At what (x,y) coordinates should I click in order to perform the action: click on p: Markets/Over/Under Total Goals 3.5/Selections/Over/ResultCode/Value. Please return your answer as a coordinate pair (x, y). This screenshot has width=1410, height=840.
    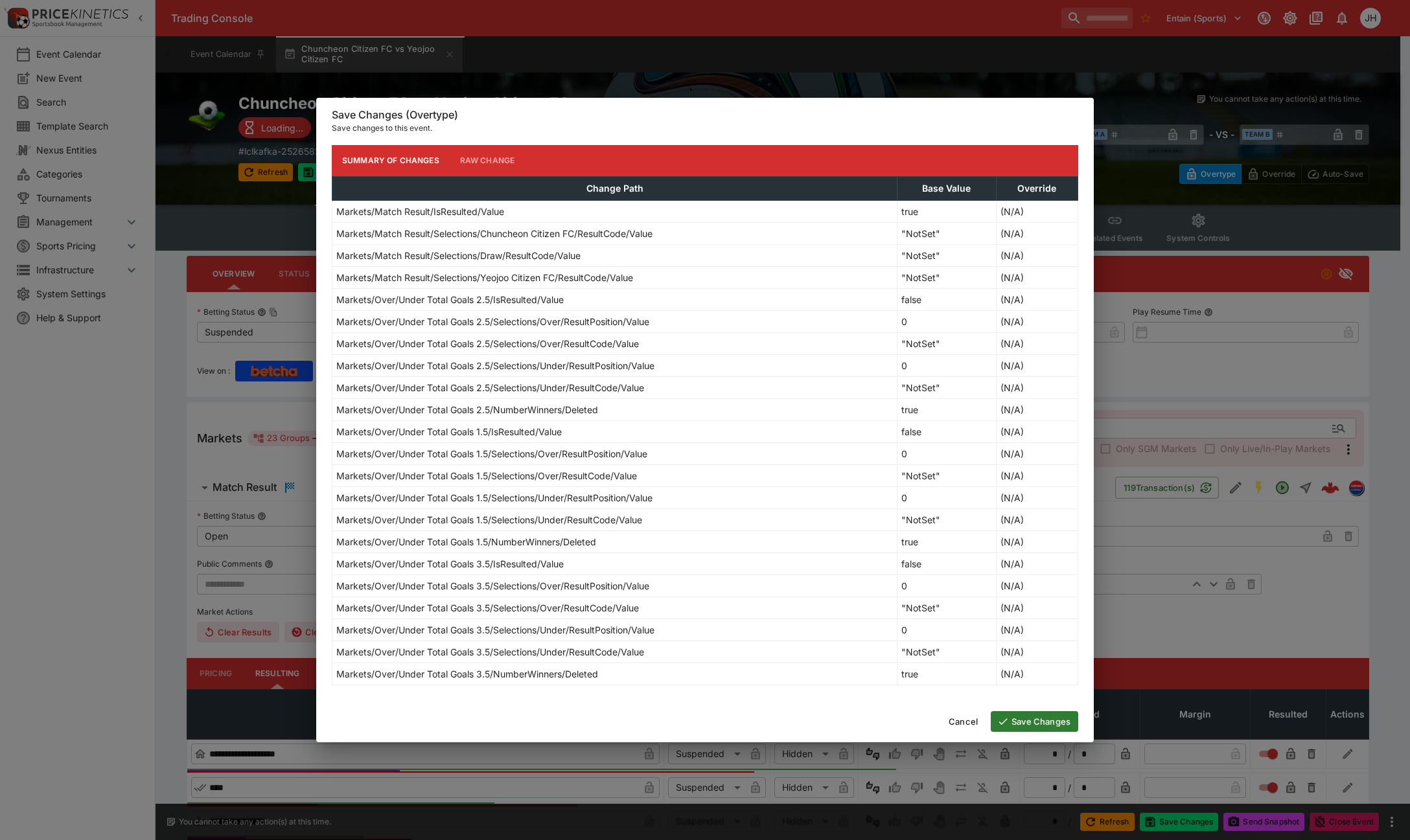
    Looking at the image, I should click on (488, 607).